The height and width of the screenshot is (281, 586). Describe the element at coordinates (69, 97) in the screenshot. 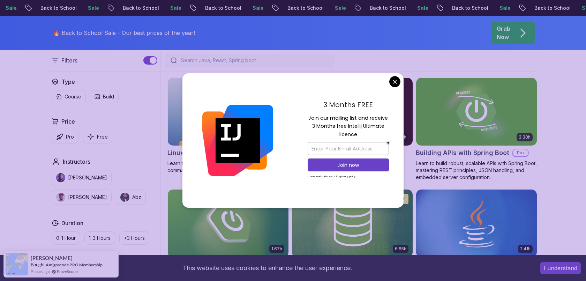

I see `button: Course` at that location.